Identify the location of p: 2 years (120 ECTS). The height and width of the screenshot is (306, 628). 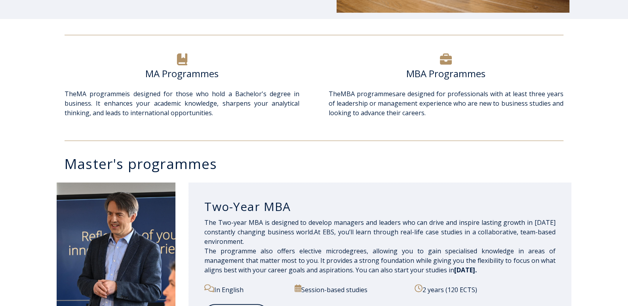
(485, 289).